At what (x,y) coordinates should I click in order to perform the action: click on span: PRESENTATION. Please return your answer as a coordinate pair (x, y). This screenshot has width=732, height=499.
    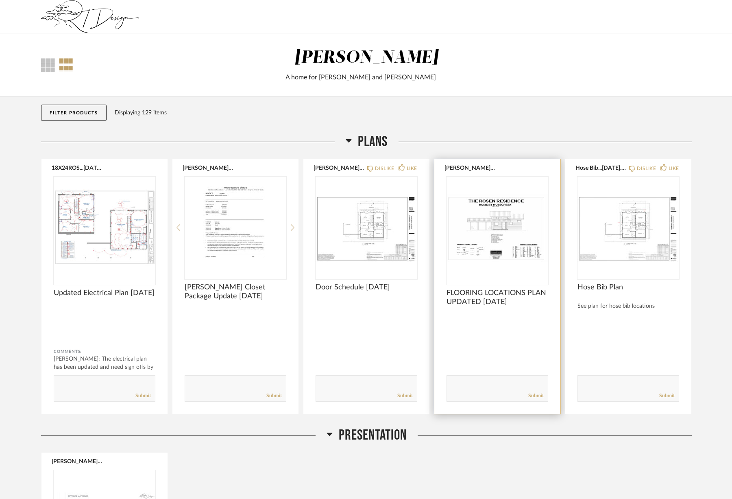
    Looking at the image, I should click on (373, 435).